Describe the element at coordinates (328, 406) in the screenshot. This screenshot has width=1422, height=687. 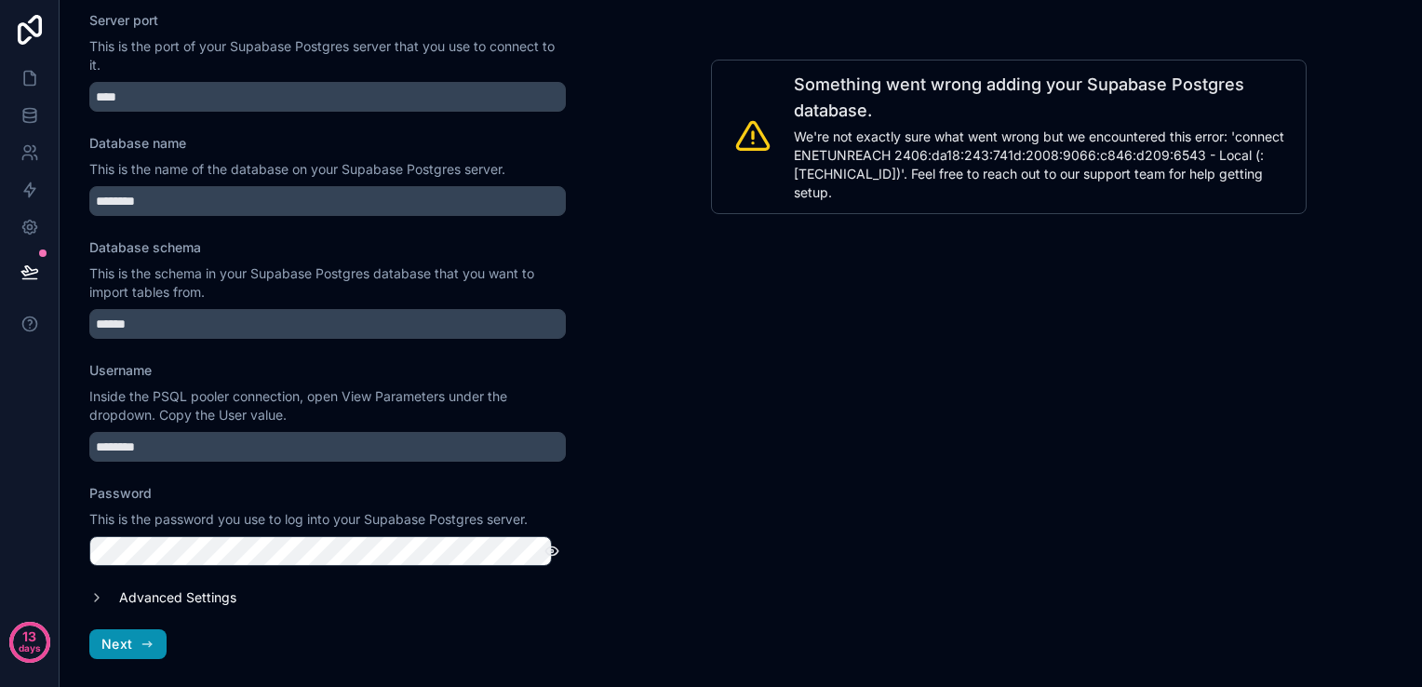
I see `p: Inside the PSQL pooler connection, open View Parameters under the dropdown. Copy the User value.` at that location.